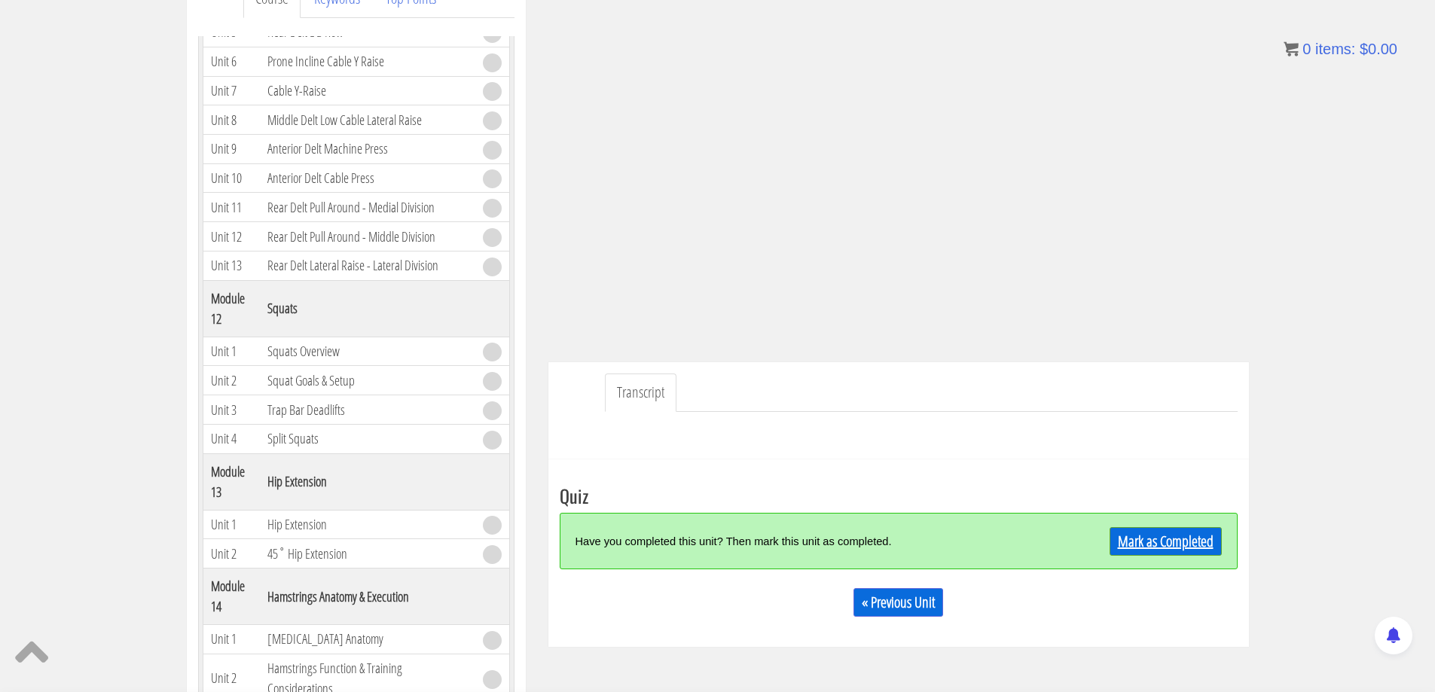 The image size is (1435, 692). Describe the element at coordinates (368, 351) in the screenshot. I see `td: Squats Overview` at that location.